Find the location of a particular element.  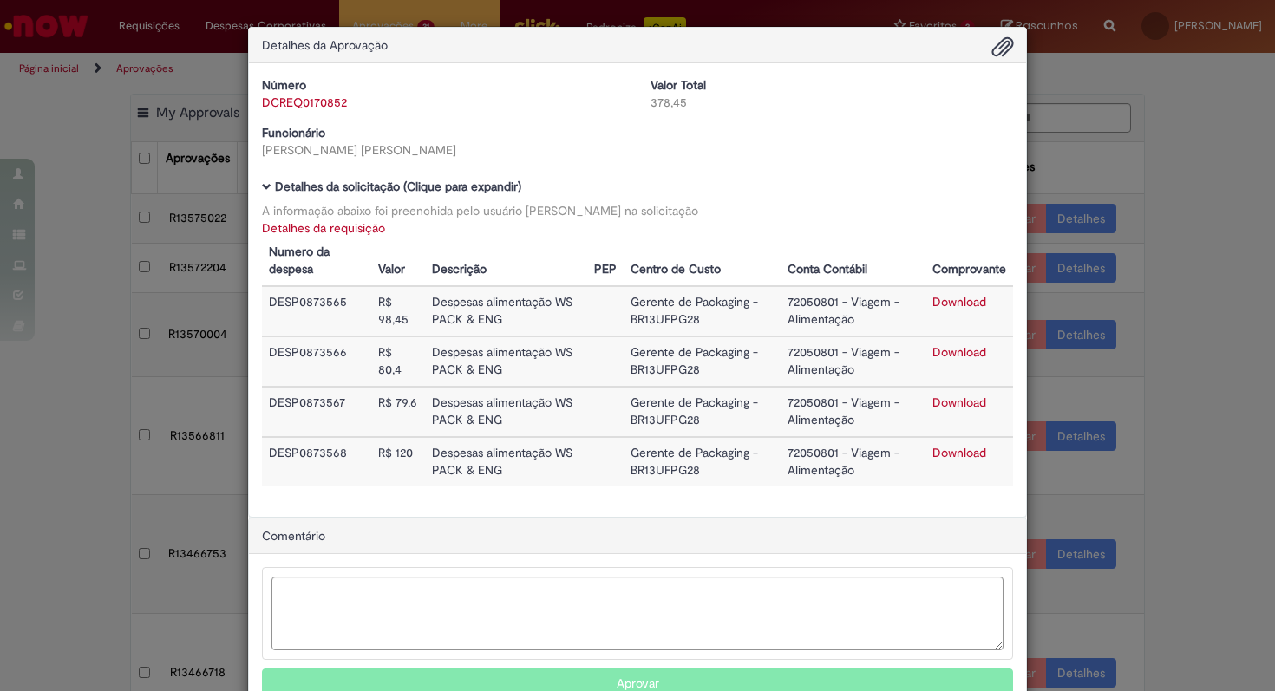

h5: Detalhes da solicitação (Clique para expandir) is located at coordinates (637, 186).